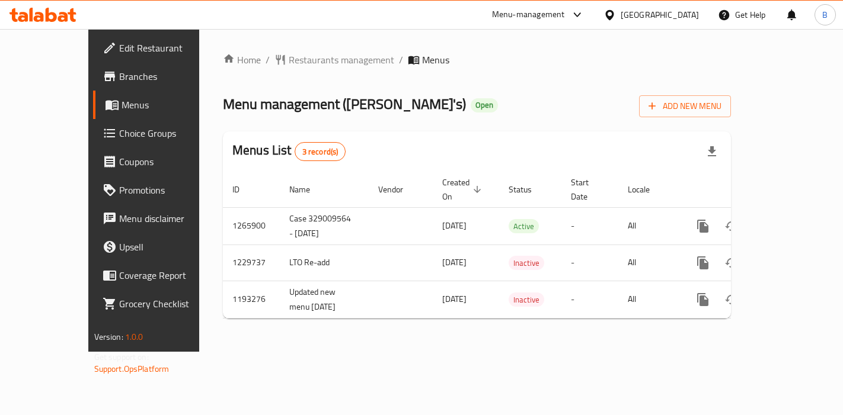 The width and height of the screenshot is (843, 415). What do you see at coordinates (527, 190) in the screenshot?
I see `span: Status` at bounding box center [527, 190].